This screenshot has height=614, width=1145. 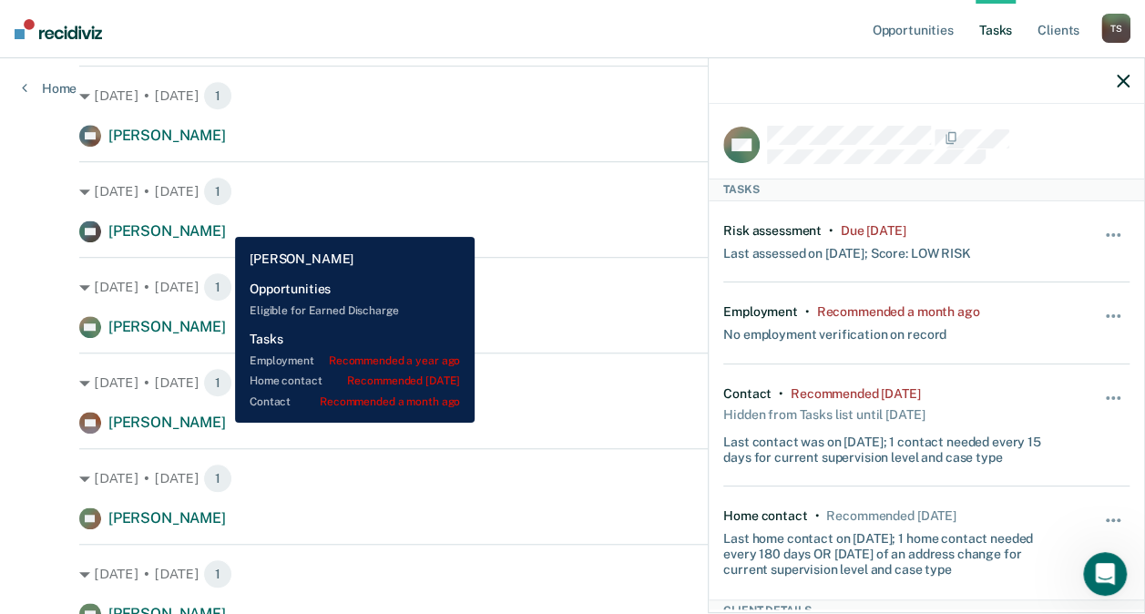 What do you see at coordinates (897, 311) in the screenshot?
I see `div: Recommended a month ago` at bounding box center [897, 311].